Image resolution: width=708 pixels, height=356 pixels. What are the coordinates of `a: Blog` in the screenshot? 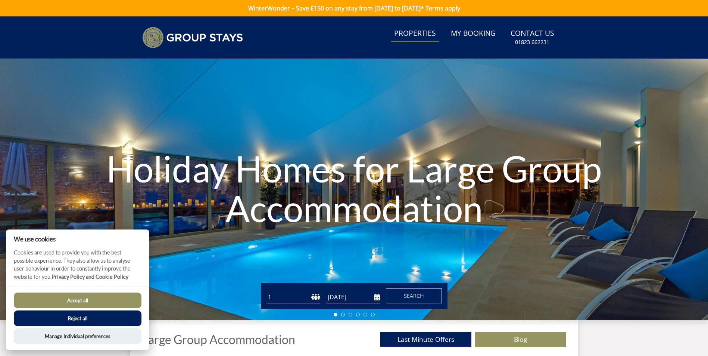 It's located at (521, 339).